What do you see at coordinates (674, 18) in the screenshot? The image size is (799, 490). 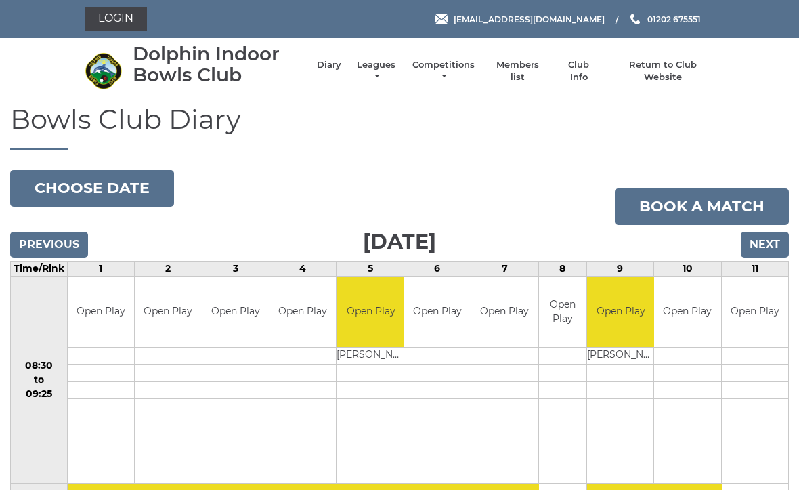 I see `span: 01202 675551` at bounding box center [674, 18].